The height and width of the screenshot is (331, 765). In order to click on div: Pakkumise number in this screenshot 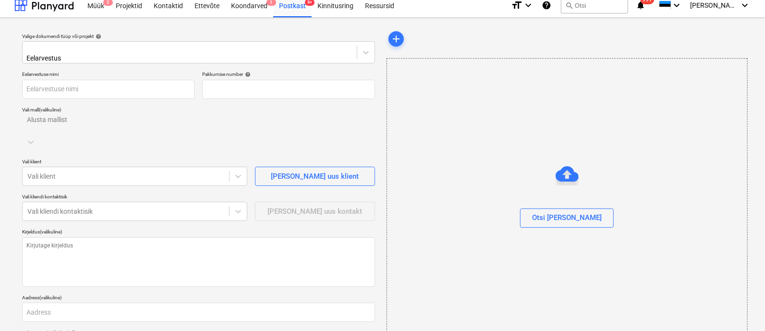, I will do `click(288, 74)`.